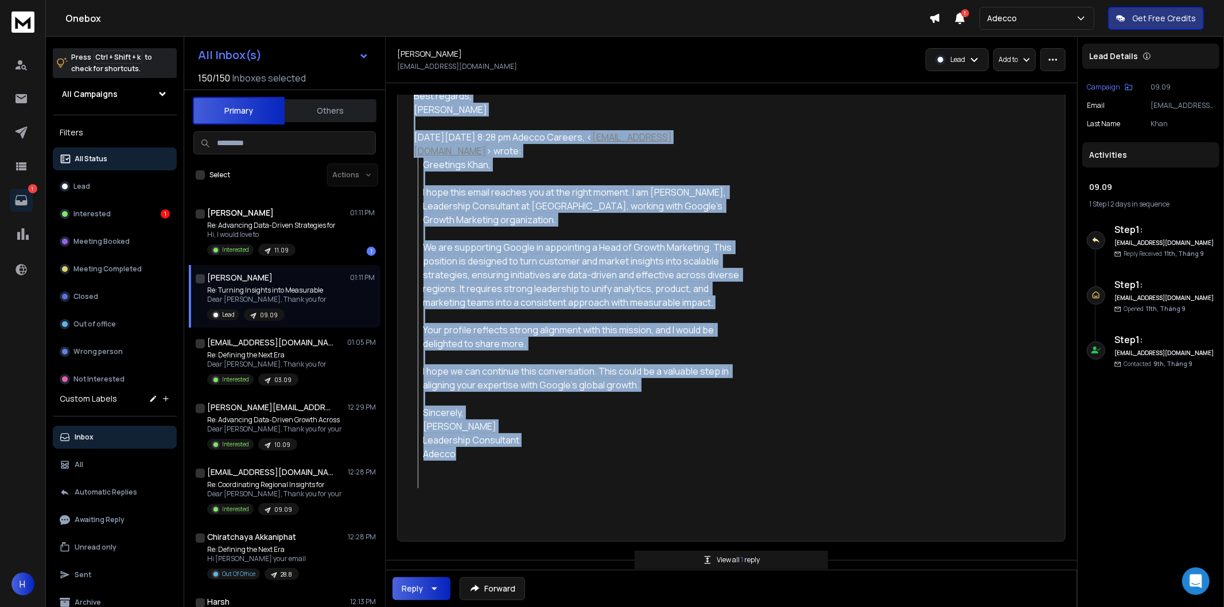 This screenshot has width=1224, height=607. What do you see at coordinates (95, 324) in the screenshot?
I see `p: Out of office` at bounding box center [95, 324].